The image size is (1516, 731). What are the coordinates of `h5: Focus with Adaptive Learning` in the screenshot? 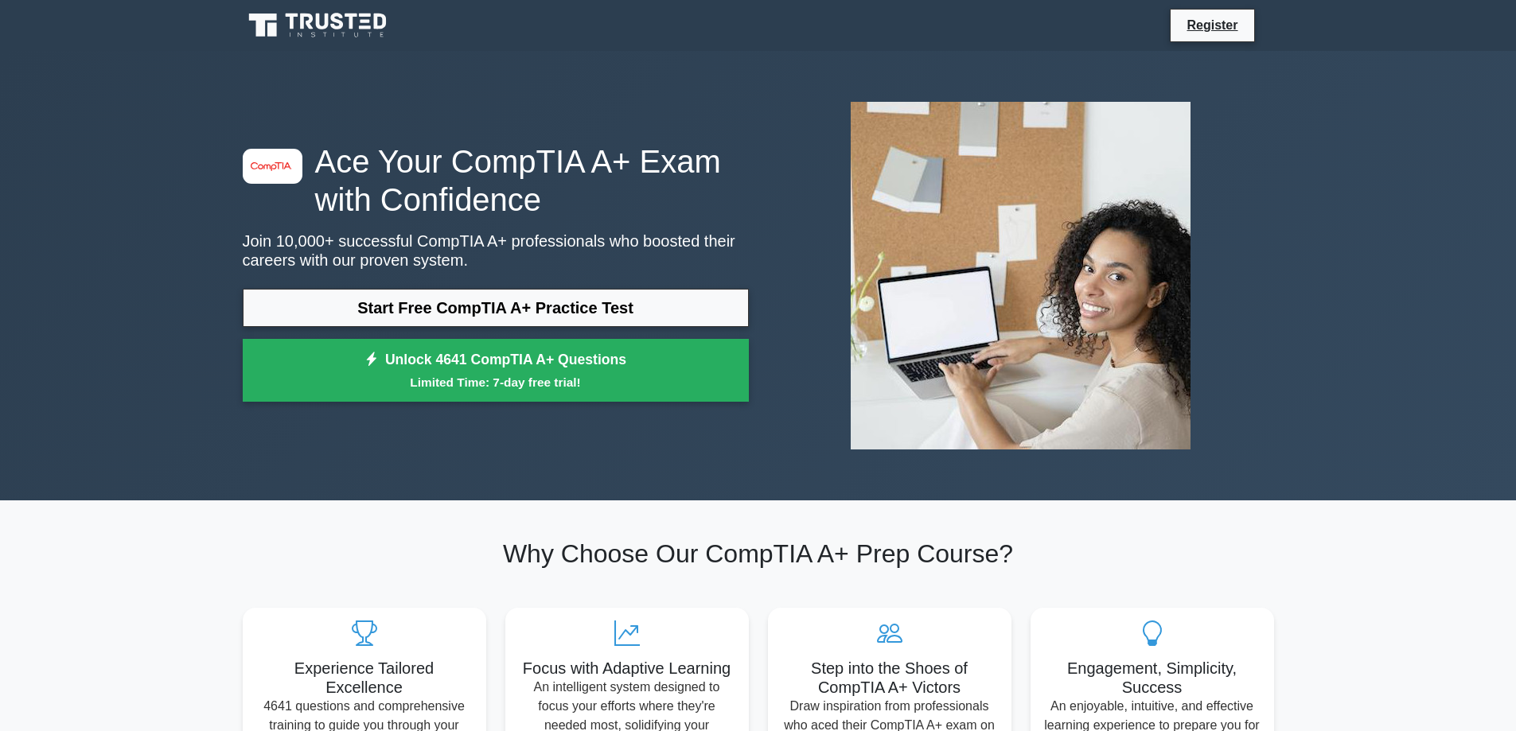 It's located at (627, 669).